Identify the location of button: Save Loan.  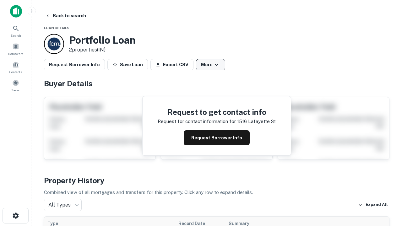
(127, 65).